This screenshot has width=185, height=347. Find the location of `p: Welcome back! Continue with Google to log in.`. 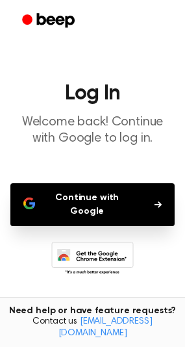

p: Welcome back! Continue with Google to log in. is located at coordinates (92, 131).